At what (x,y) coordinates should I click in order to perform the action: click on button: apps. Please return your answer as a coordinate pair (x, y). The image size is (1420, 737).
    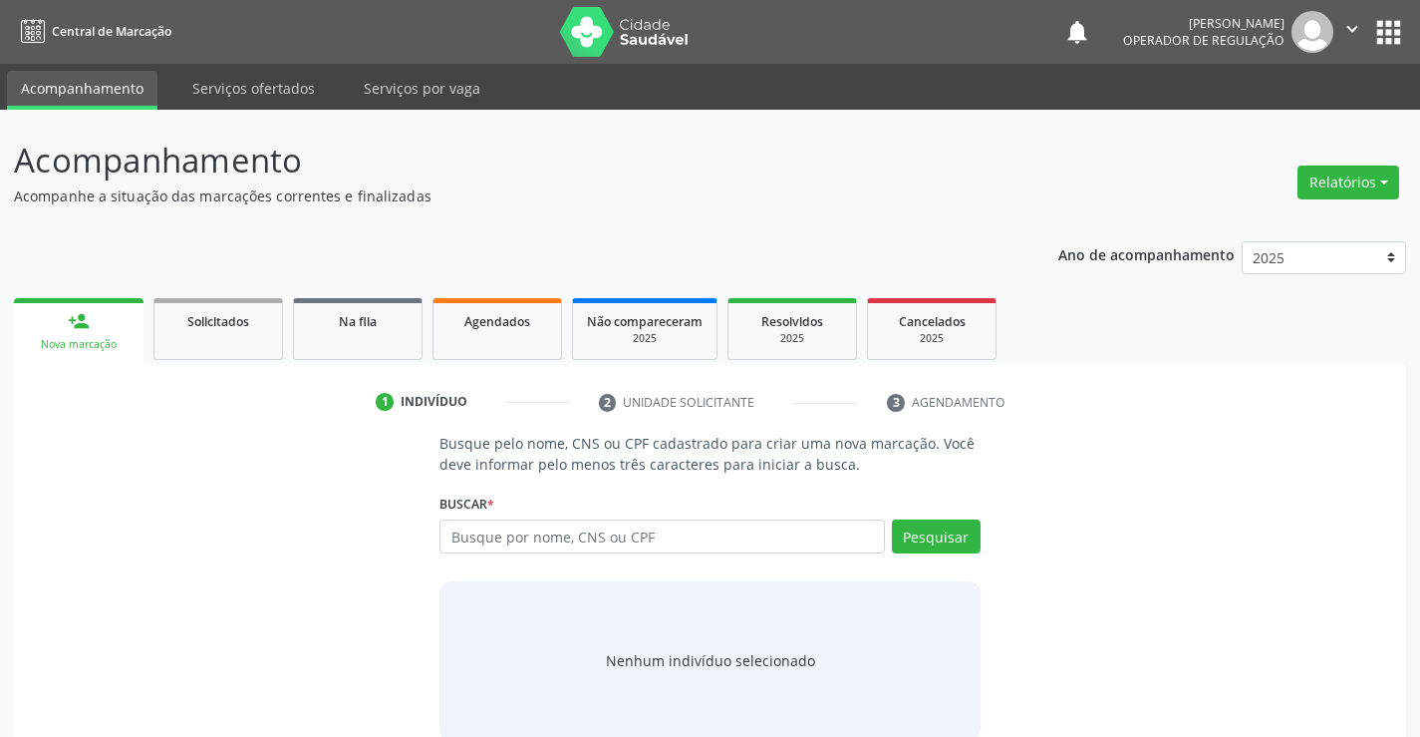
    Looking at the image, I should click on (1389, 32).